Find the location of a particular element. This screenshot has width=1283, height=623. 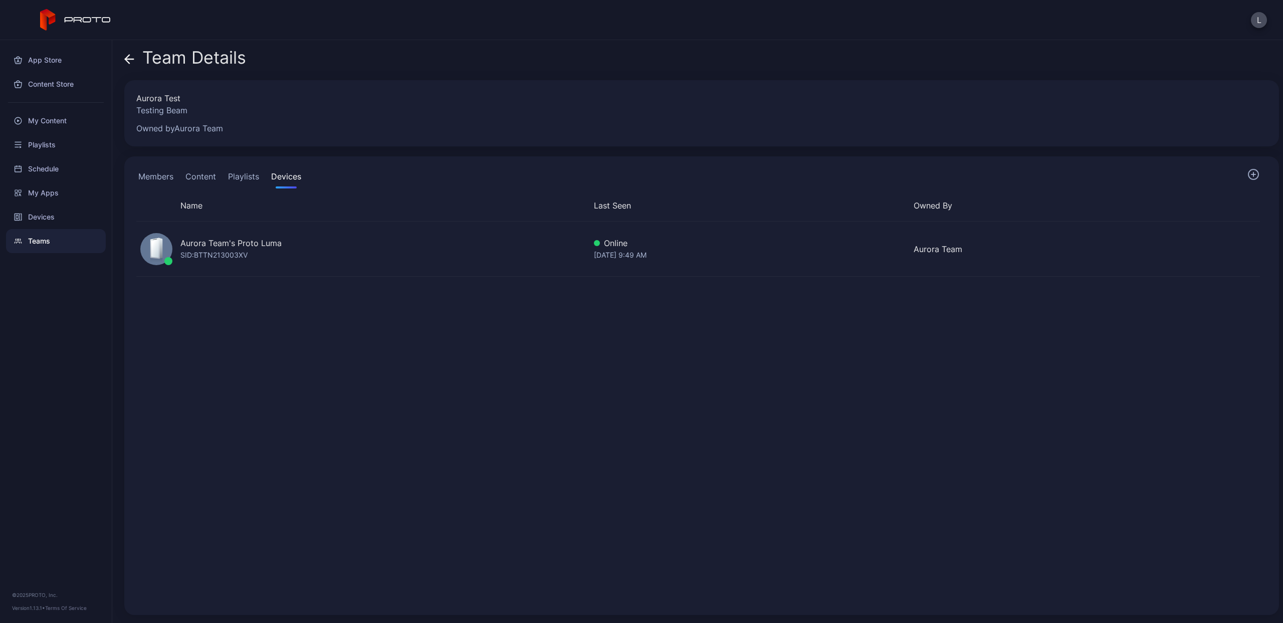

div: Aurora Team's Proto Luma is located at coordinates (231, 243).